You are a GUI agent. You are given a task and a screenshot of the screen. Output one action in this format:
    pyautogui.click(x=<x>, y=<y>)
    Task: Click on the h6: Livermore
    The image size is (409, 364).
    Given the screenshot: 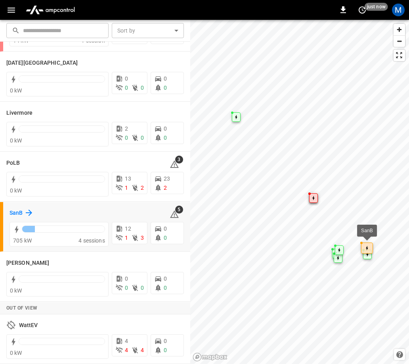 What is the action you would take?
    pyautogui.click(x=19, y=113)
    